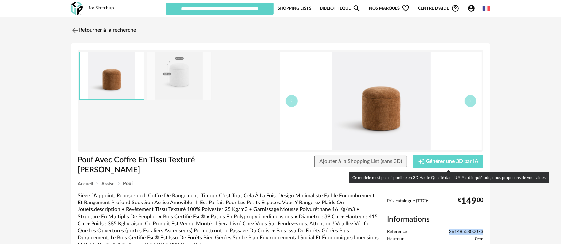 The height and width of the screenshot is (244, 561). Describe the element at coordinates (340, 8) in the screenshot. I see `a: BibliothèqueMagnify icon` at that location.